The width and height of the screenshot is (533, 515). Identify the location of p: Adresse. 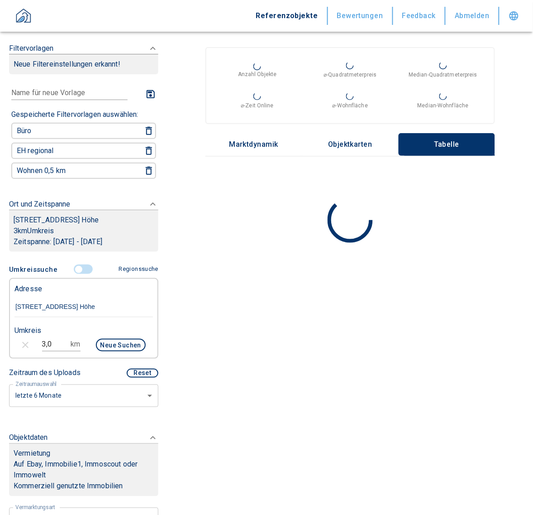
(28, 289).